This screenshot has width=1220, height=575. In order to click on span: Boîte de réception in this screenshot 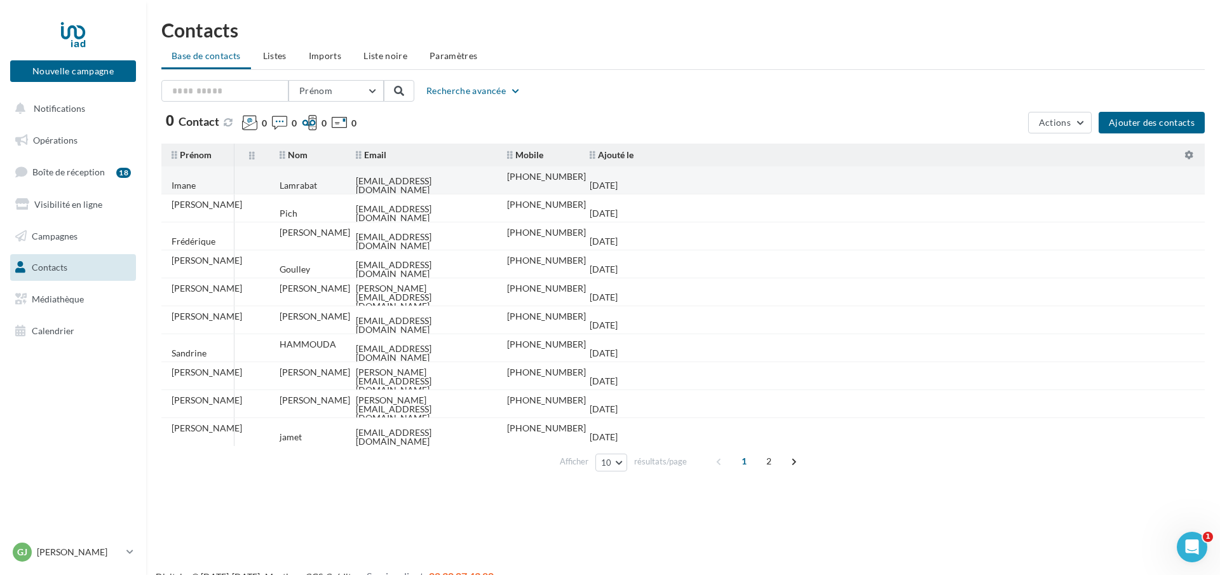, I will do `click(69, 172)`.